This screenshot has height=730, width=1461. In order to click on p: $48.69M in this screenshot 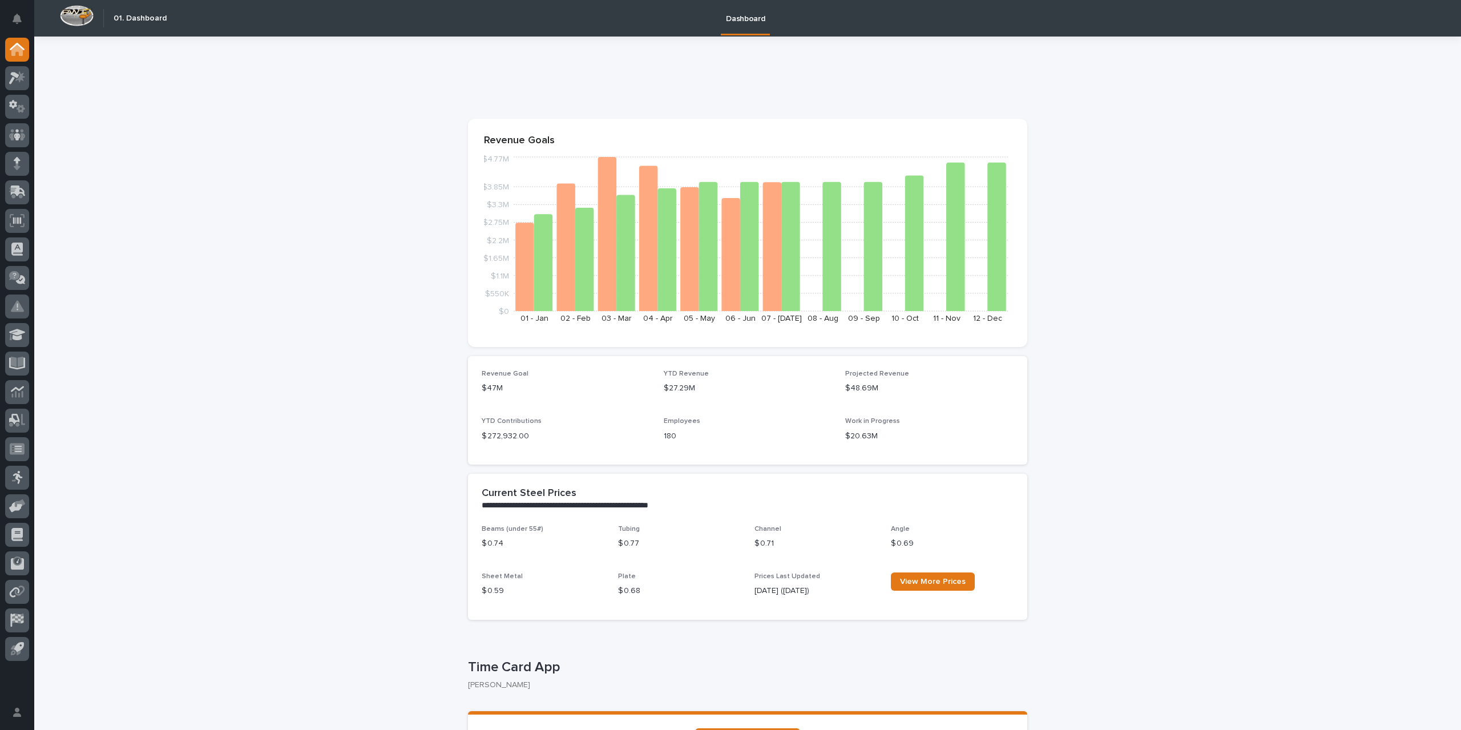, I will do `click(929, 388)`.